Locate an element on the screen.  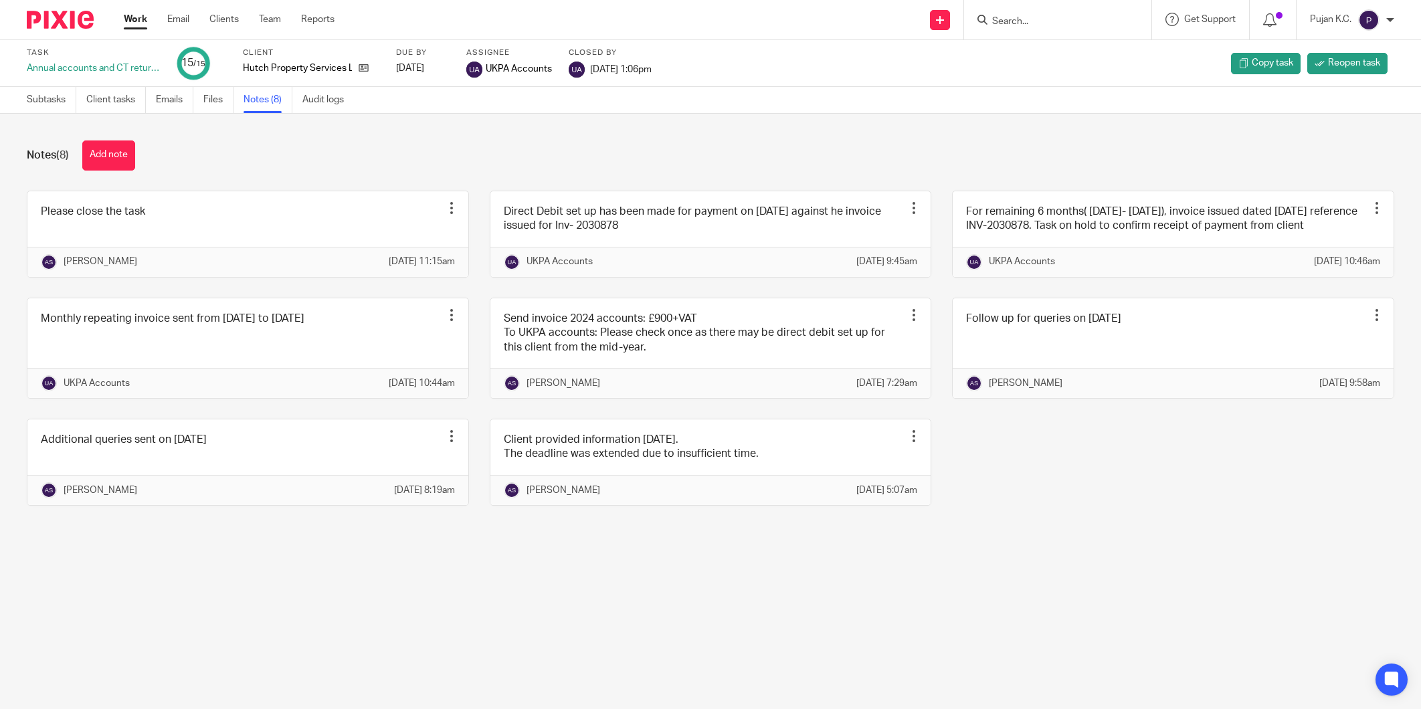
a: Email is located at coordinates (178, 19).